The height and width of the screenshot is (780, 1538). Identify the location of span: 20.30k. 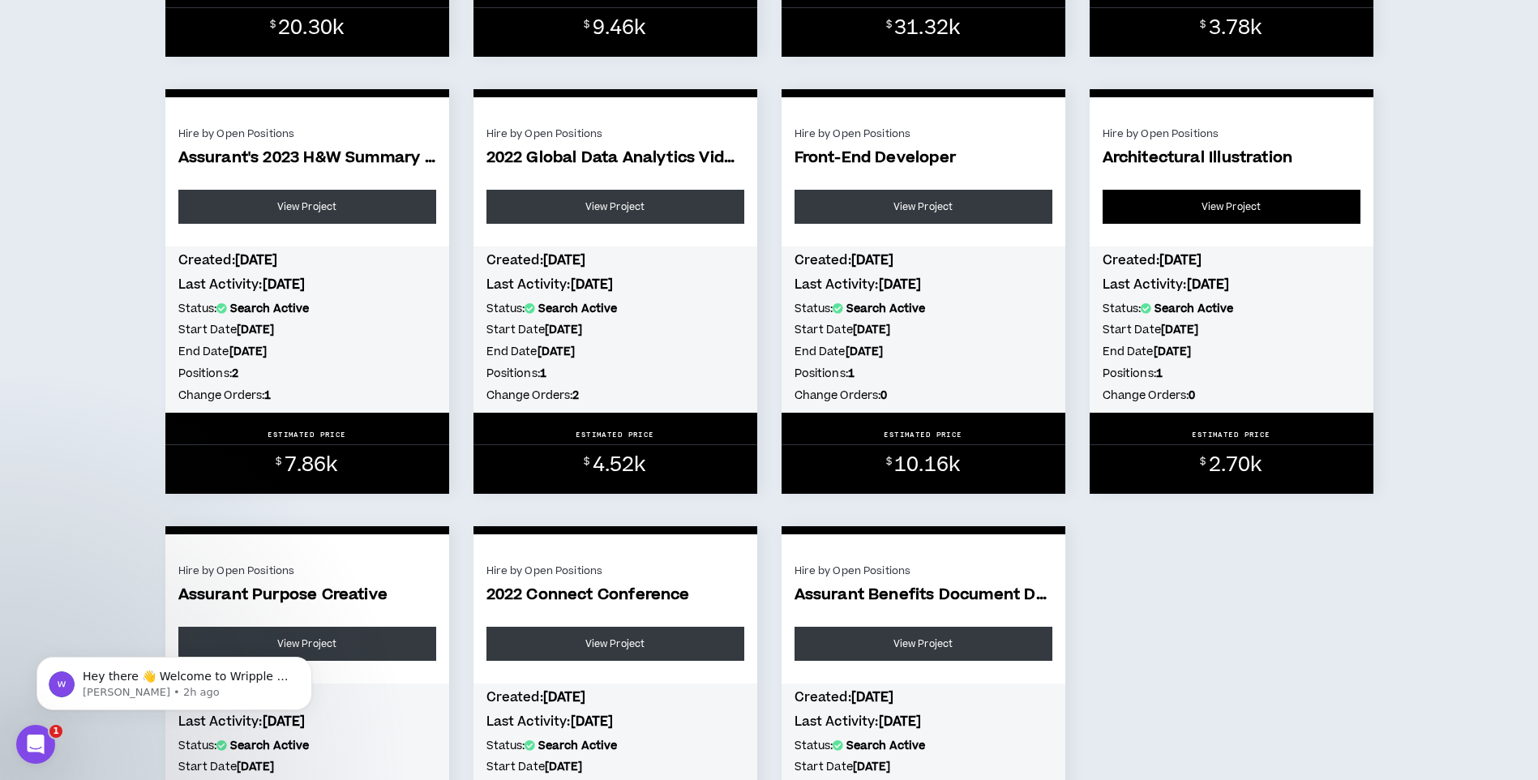
(311, 28).